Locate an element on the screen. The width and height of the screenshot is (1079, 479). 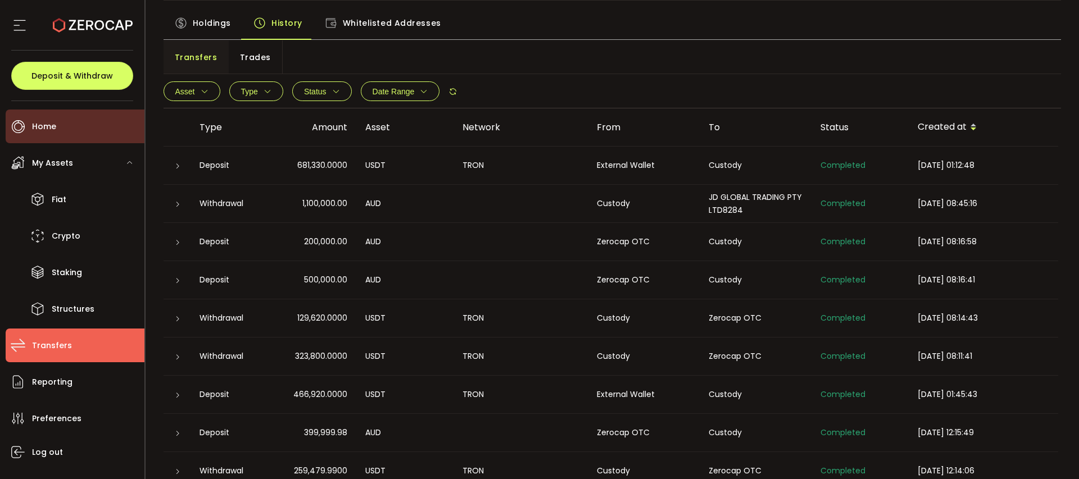
div: Created at is located at coordinates (983, 128).